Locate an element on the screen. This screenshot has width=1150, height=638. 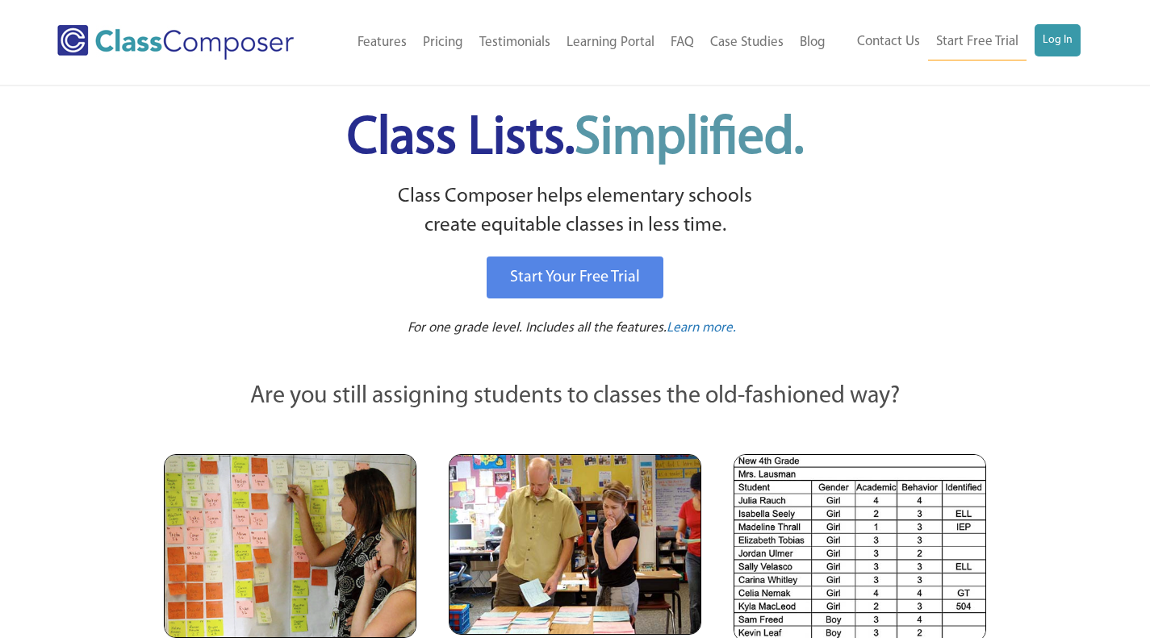
span: Learn more. is located at coordinates (701, 328).